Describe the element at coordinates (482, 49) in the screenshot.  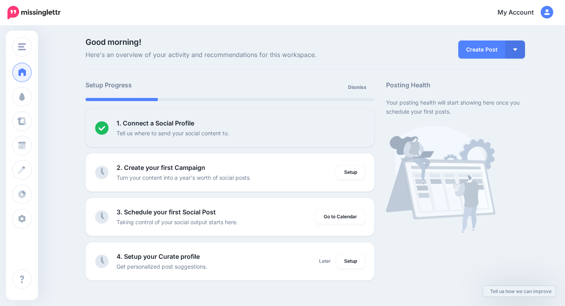
I see `a: Create Post` at that location.